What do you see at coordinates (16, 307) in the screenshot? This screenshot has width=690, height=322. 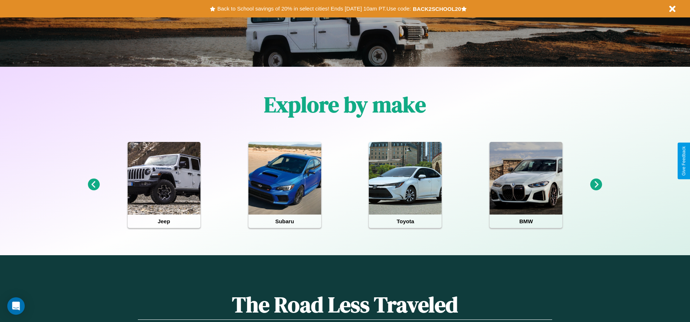 I see `div: Open Intercom Messenger` at bounding box center [16, 307].